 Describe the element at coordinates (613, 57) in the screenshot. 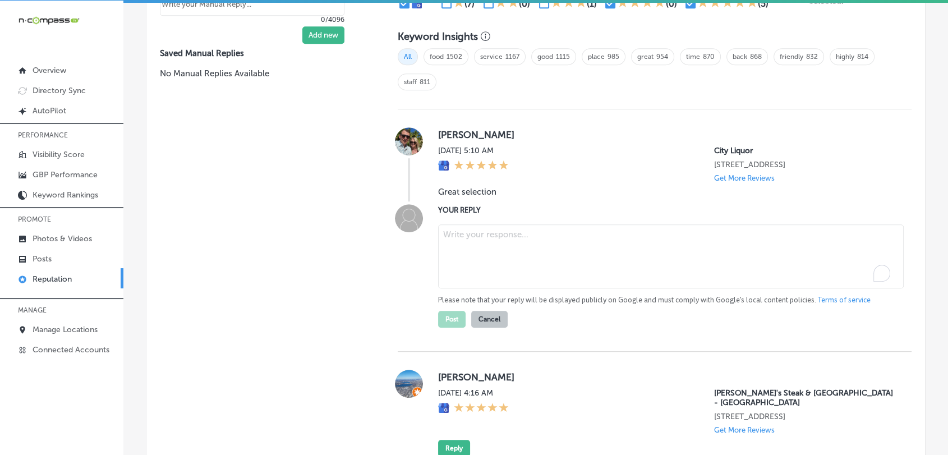

I see `a: 985` at that location.